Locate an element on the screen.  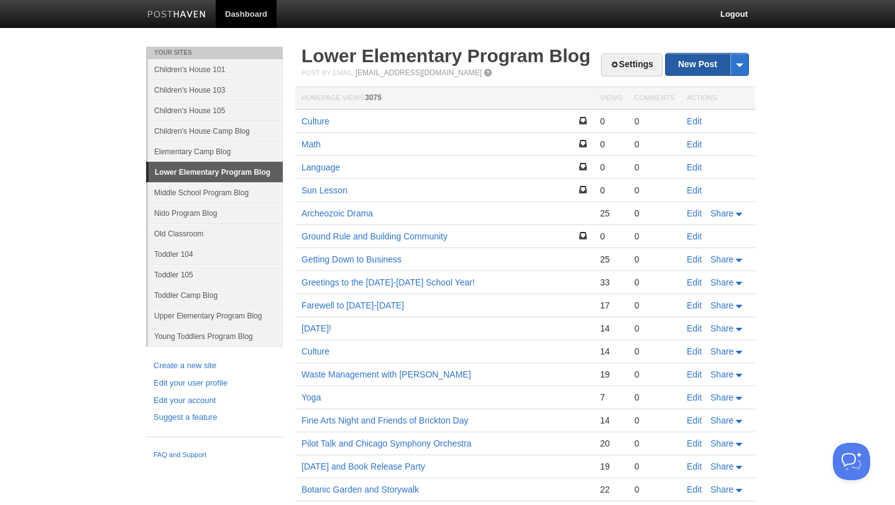
a: Old Classroom is located at coordinates (215, 233).